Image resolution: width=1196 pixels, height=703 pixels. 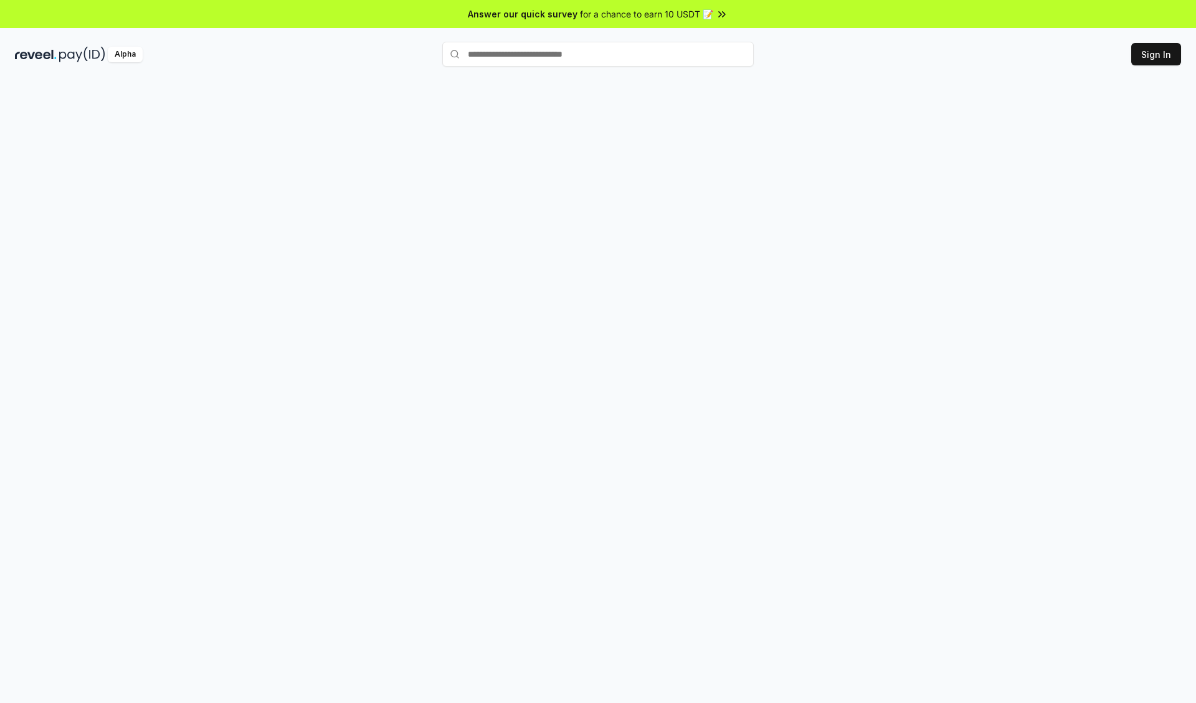 I want to click on button: Sign In, so click(x=1156, y=54).